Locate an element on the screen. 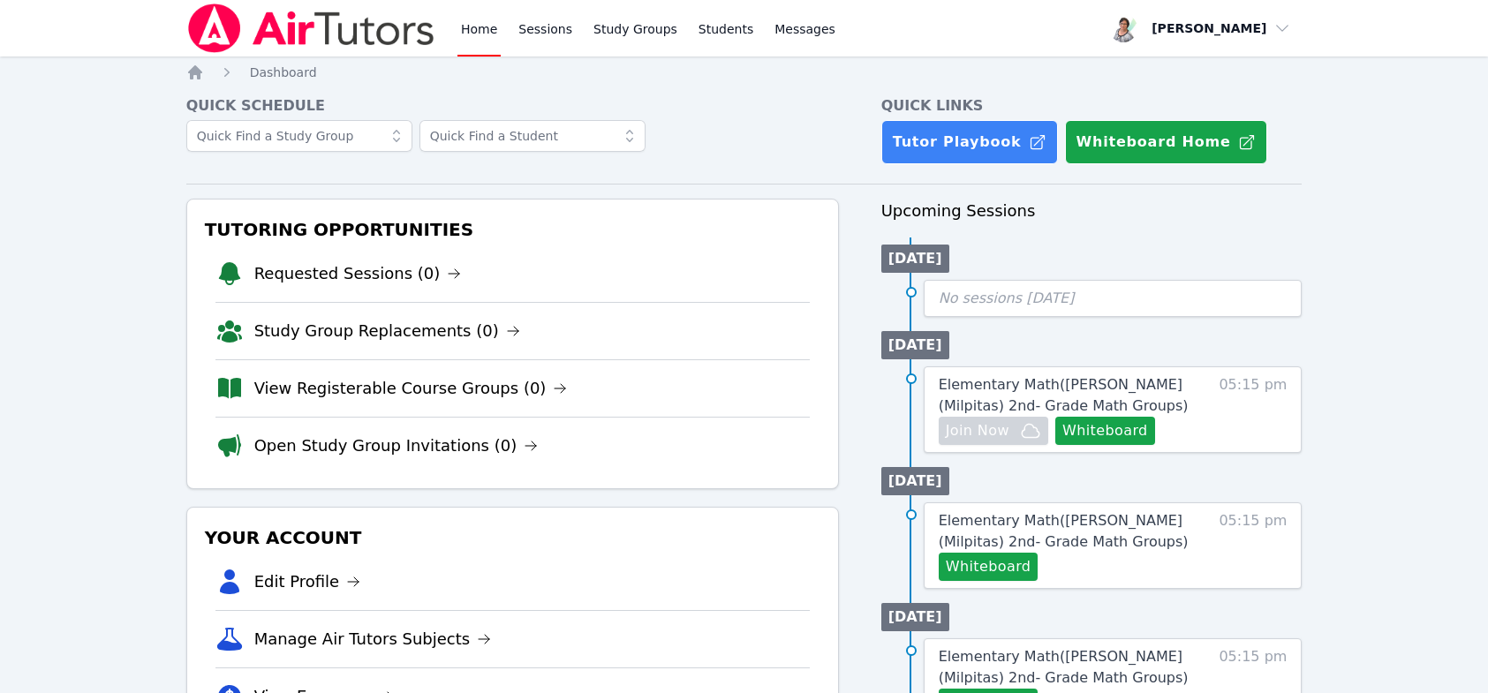 This screenshot has height=693, width=1488. input: Quick Find a Student is located at coordinates (532, 136).